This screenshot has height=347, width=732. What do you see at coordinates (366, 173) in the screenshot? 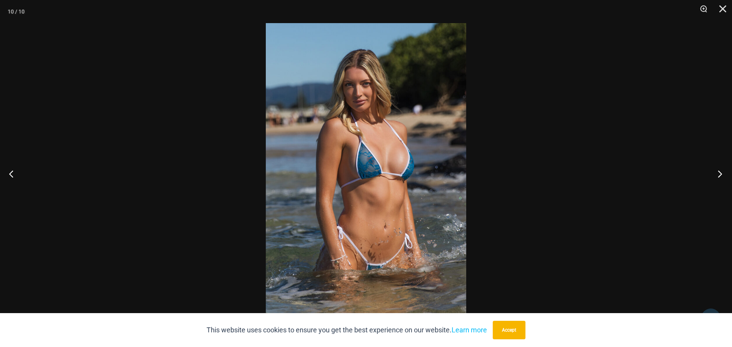
I see `img: Waves Breaking Ocean 312 Top 456 Bottom 05` at bounding box center [366, 173].